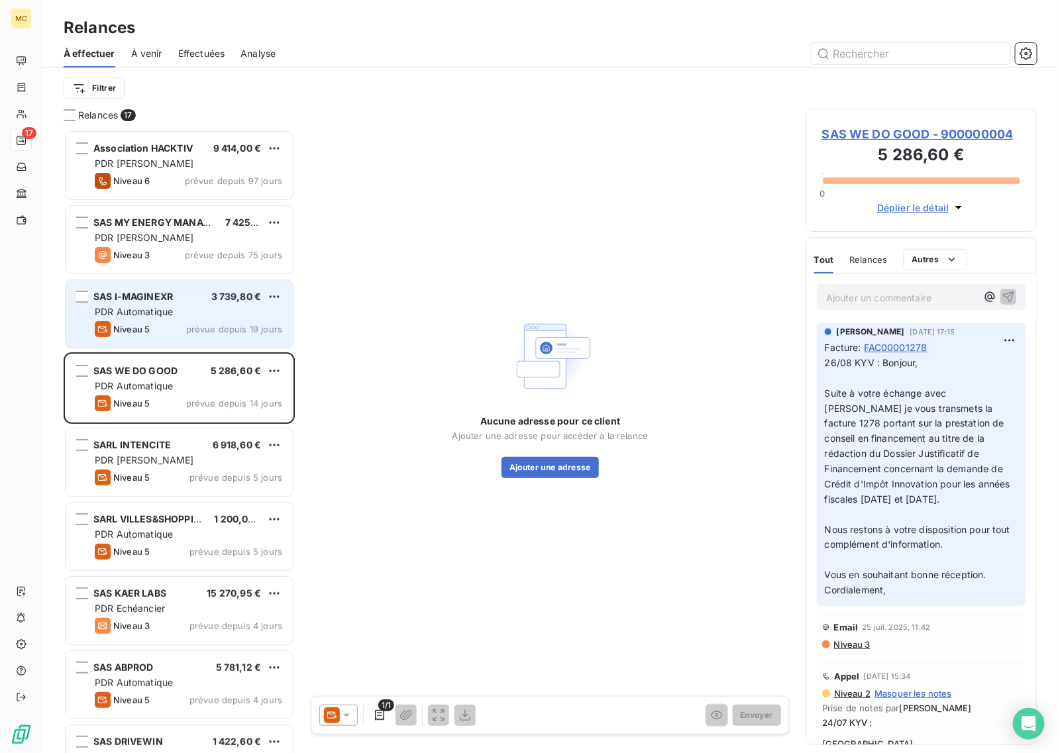  I want to click on span: SAS DRIVEWIN, so click(128, 741).